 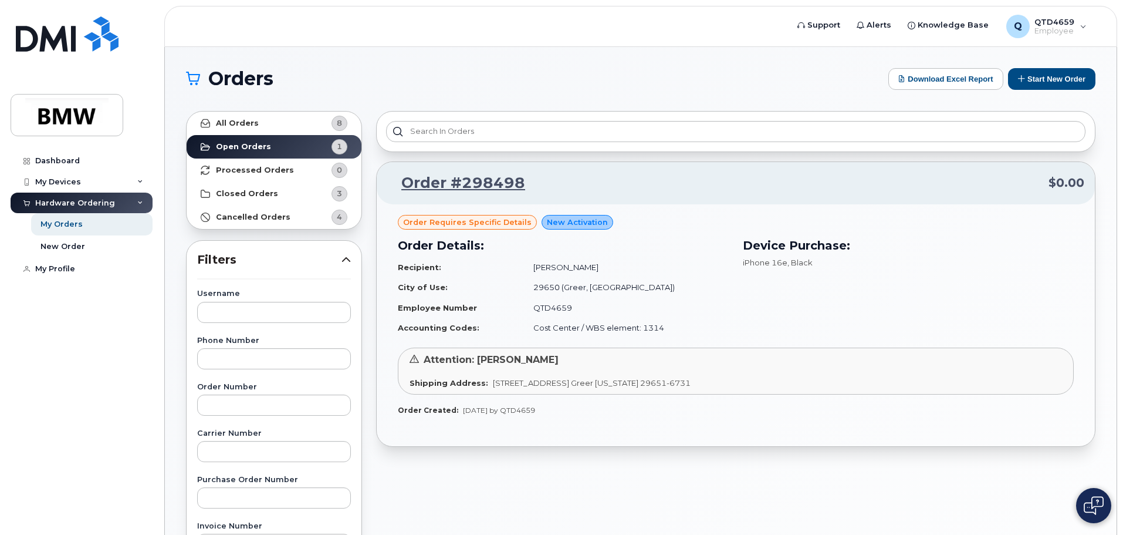 What do you see at coordinates (456, 183) in the screenshot?
I see `a: Order #298498` at bounding box center [456, 183].